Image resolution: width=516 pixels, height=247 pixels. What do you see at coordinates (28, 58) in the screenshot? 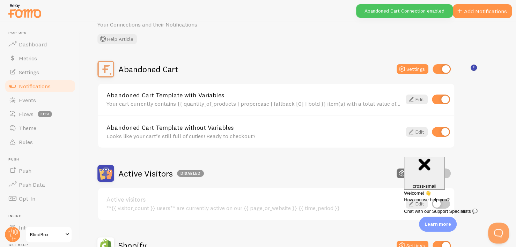
I see `span: Metrics` at bounding box center [28, 58].